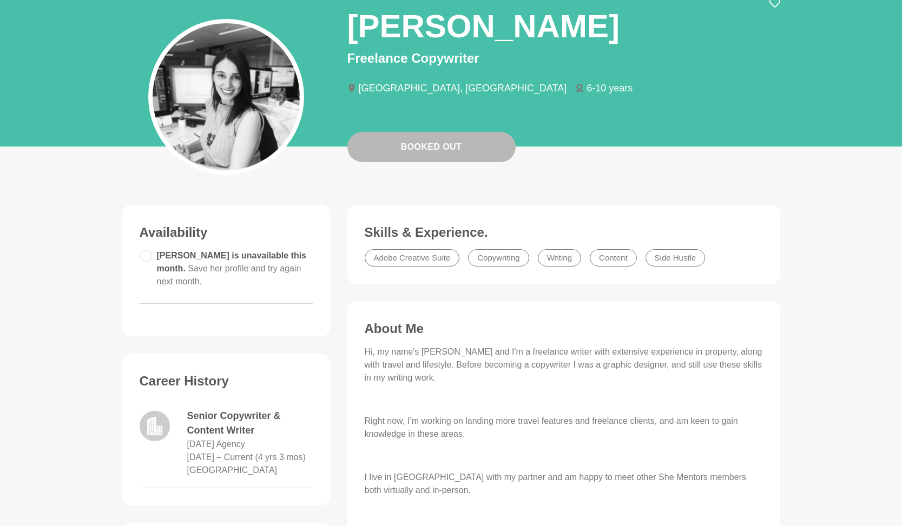  I want to click on dd: Senior Copywriter & Content Writer, so click(250, 424).